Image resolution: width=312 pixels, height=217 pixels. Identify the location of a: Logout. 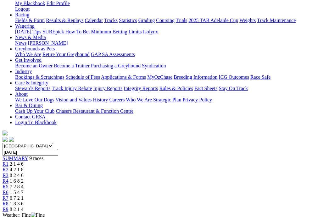
(22, 9).